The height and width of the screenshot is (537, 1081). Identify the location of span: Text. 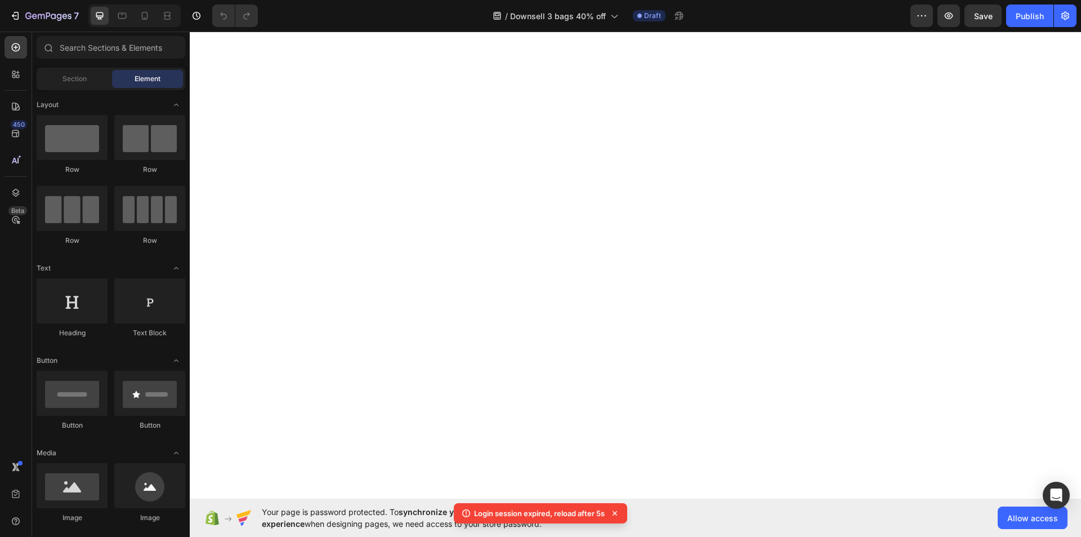
(43, 268).